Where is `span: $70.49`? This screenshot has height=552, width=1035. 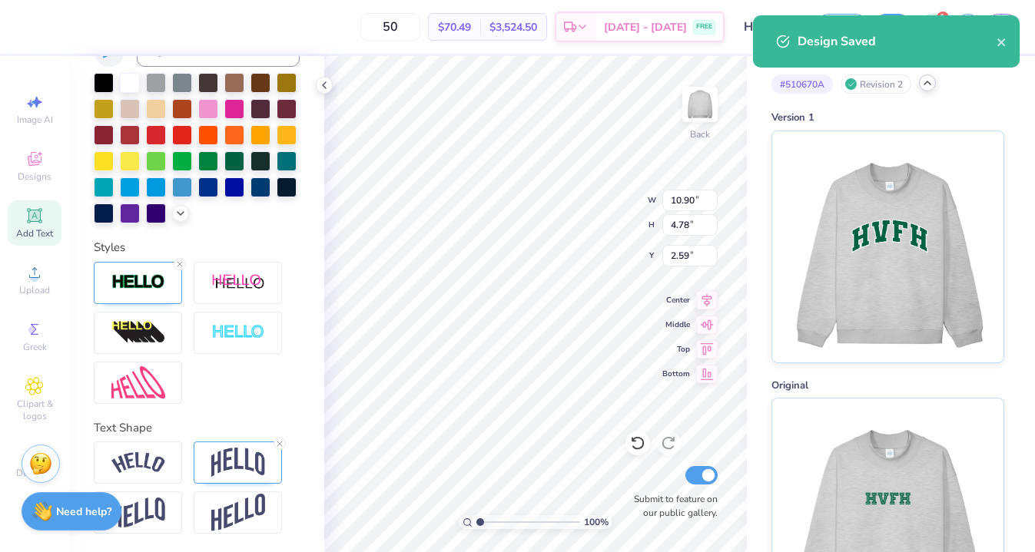
span: $70.49 is located at coordinates (454, 27).